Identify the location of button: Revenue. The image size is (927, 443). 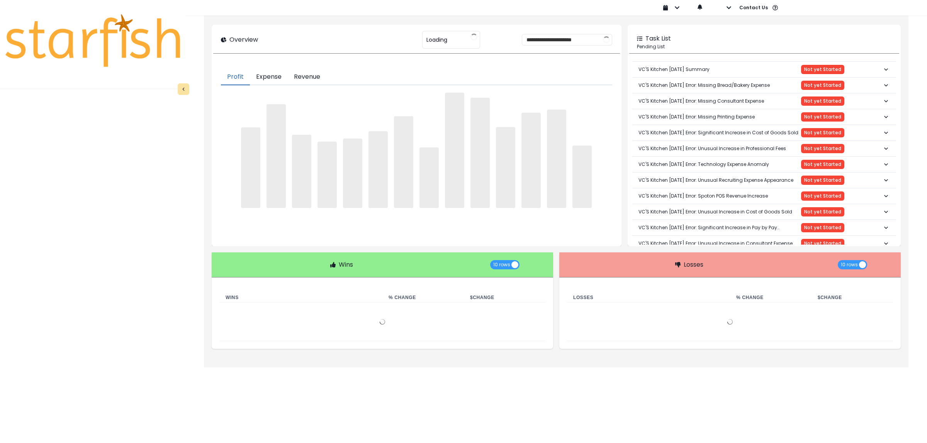
(307, 77).